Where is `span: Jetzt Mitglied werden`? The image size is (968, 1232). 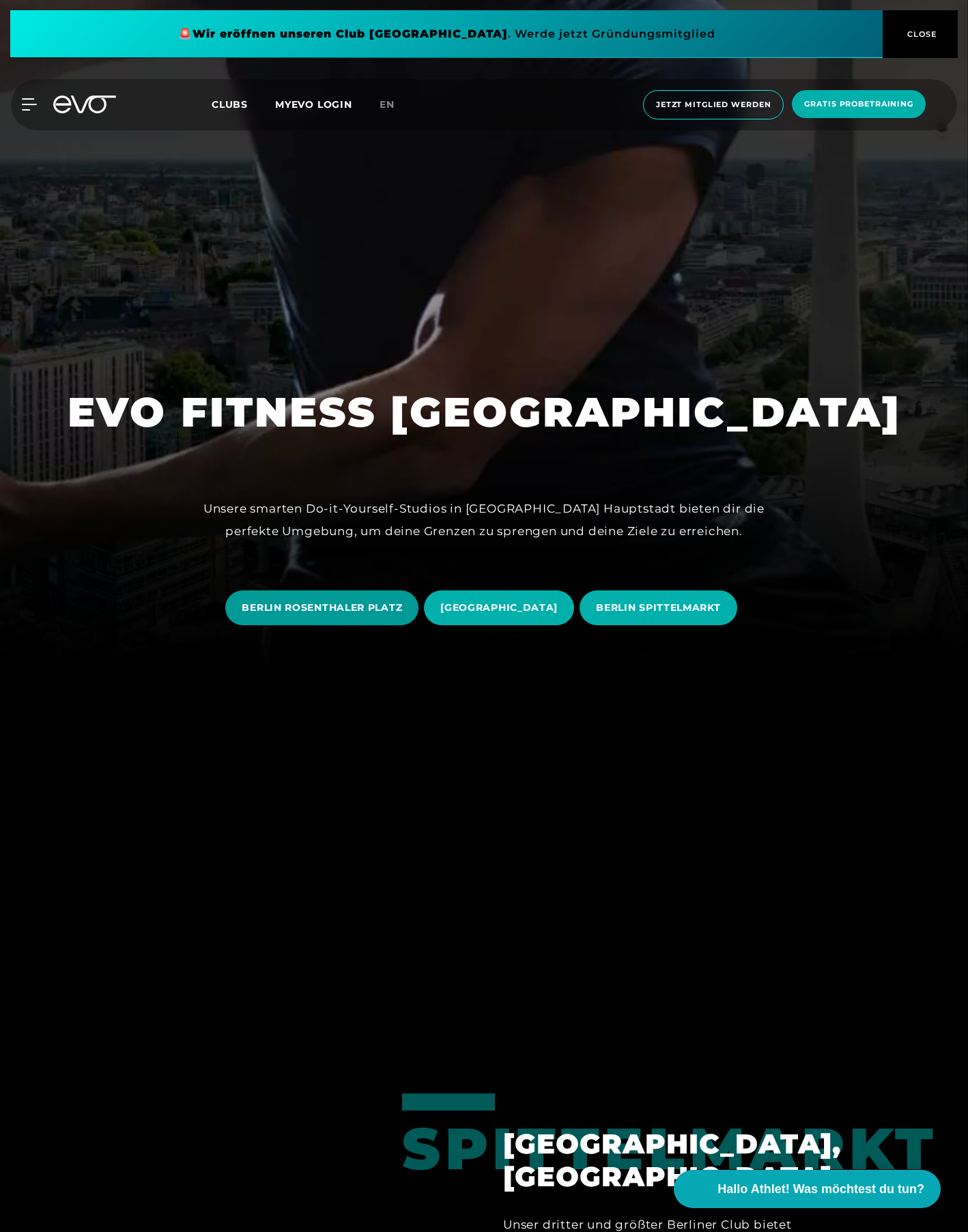 span: Jetzt Mitglied werden is located at coordinates (714, 105).